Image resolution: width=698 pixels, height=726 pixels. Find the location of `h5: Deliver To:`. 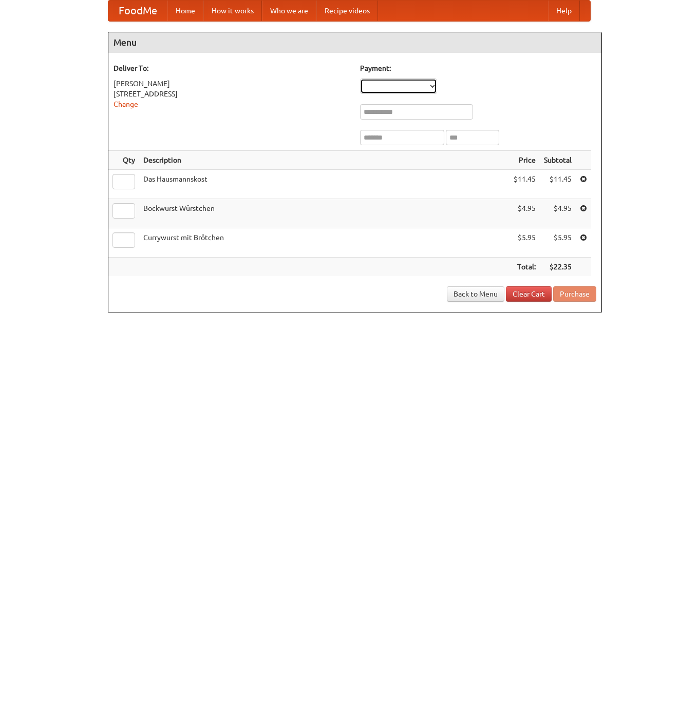

h5: Deliver To: is located at coordinates (232, 68).